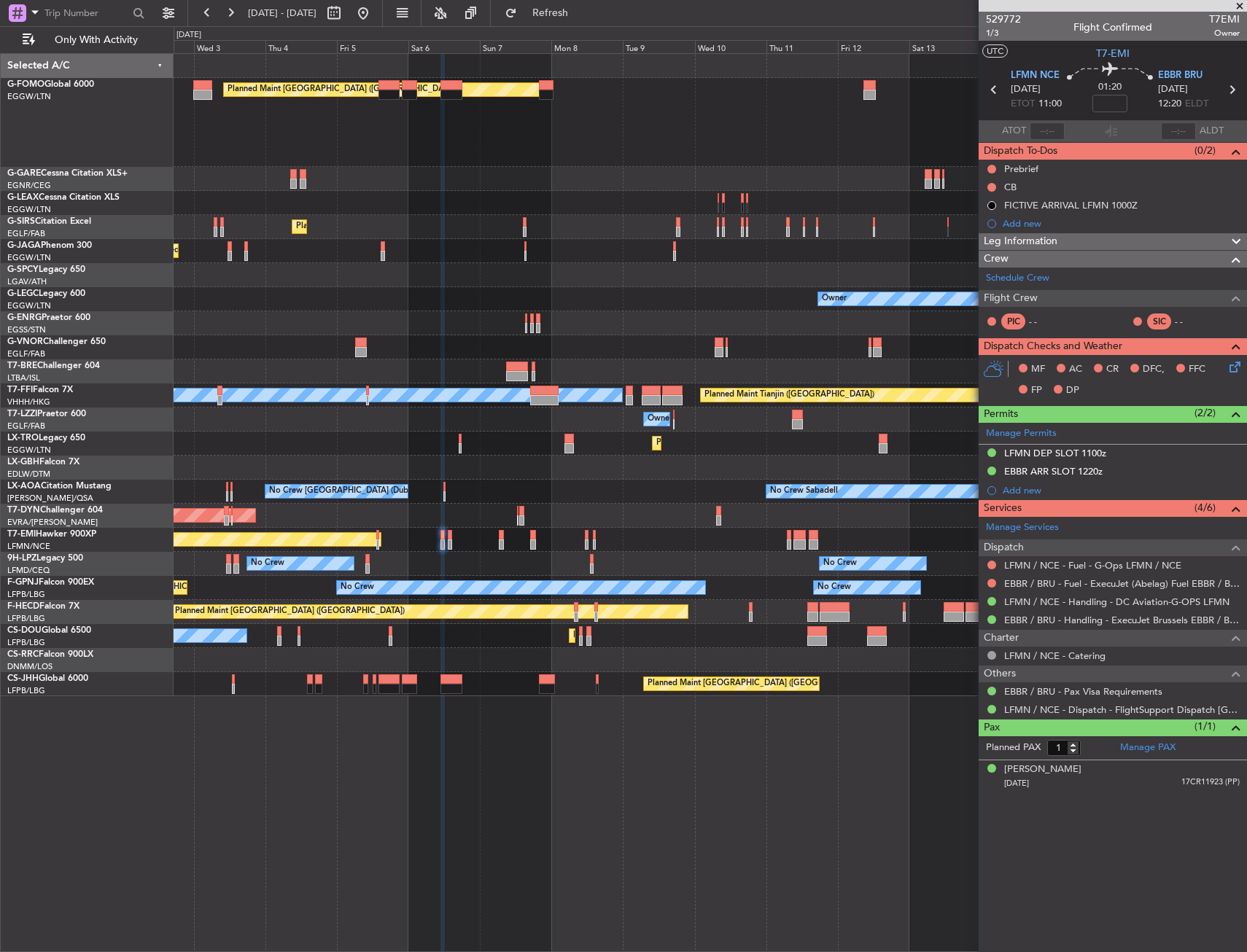  What do you see at coordinates (1204, 413) in the screenshot?
I see `span: (2/2)` at bounding box center [1204, 413].